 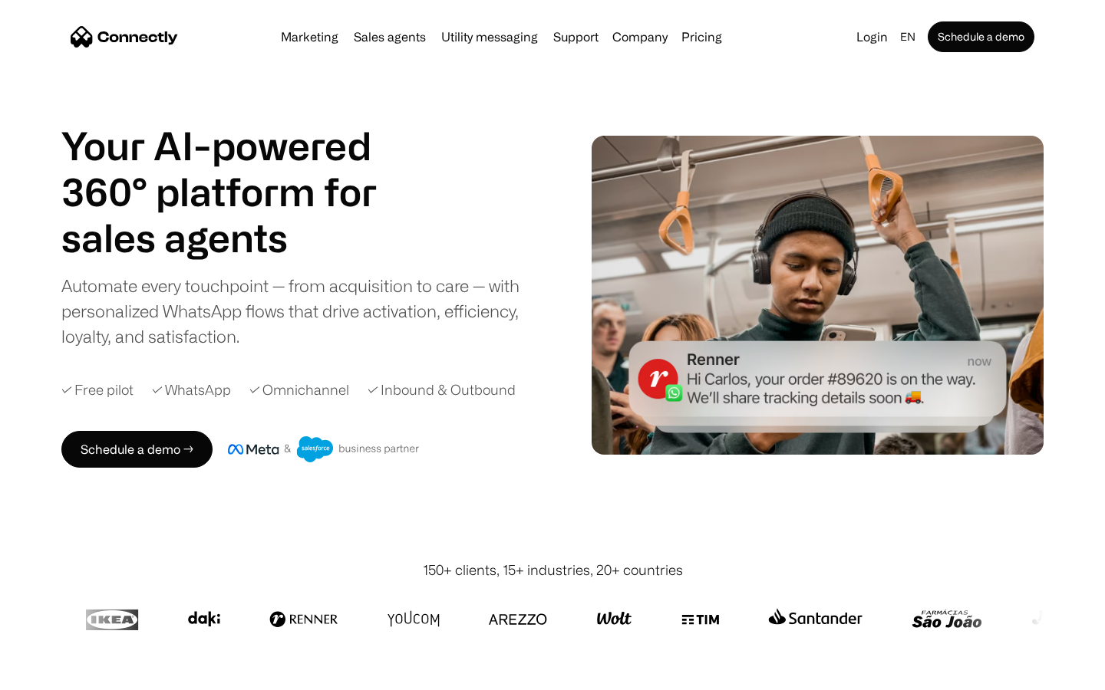 What do you see at coordinates (61, 674) in the screenshot?
I see `ul: Language list` at bounding box center [61, 674].